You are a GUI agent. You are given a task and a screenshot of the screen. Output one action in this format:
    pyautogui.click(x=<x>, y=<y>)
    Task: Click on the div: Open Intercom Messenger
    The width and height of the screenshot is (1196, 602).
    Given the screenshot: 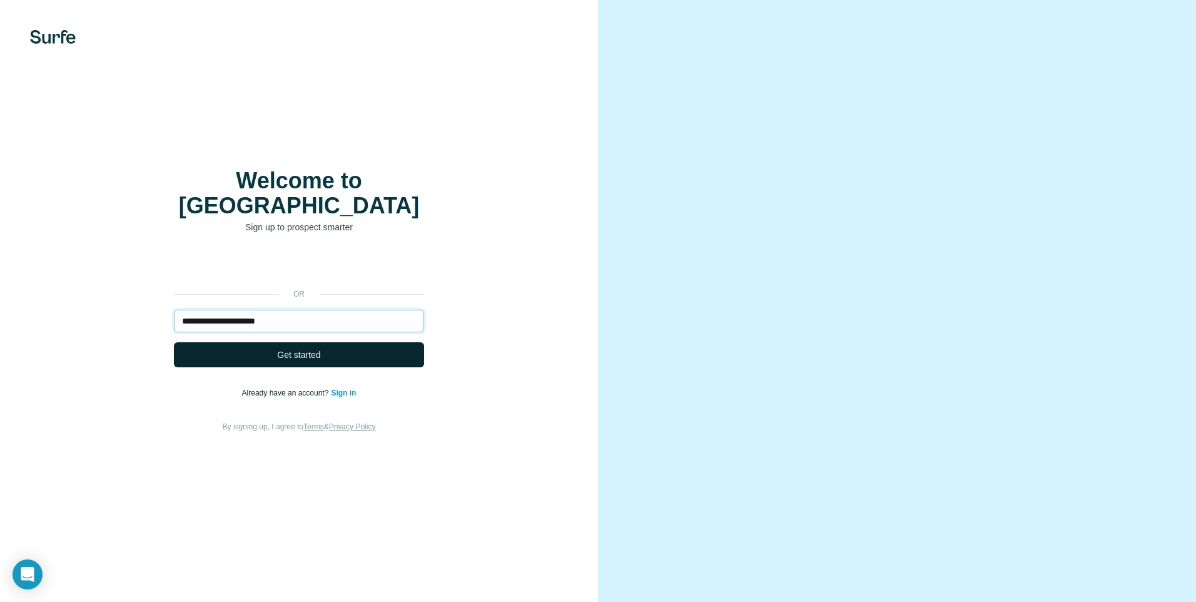 What is the action you would take?
    pyautogui.click(x=28, y=574)
    